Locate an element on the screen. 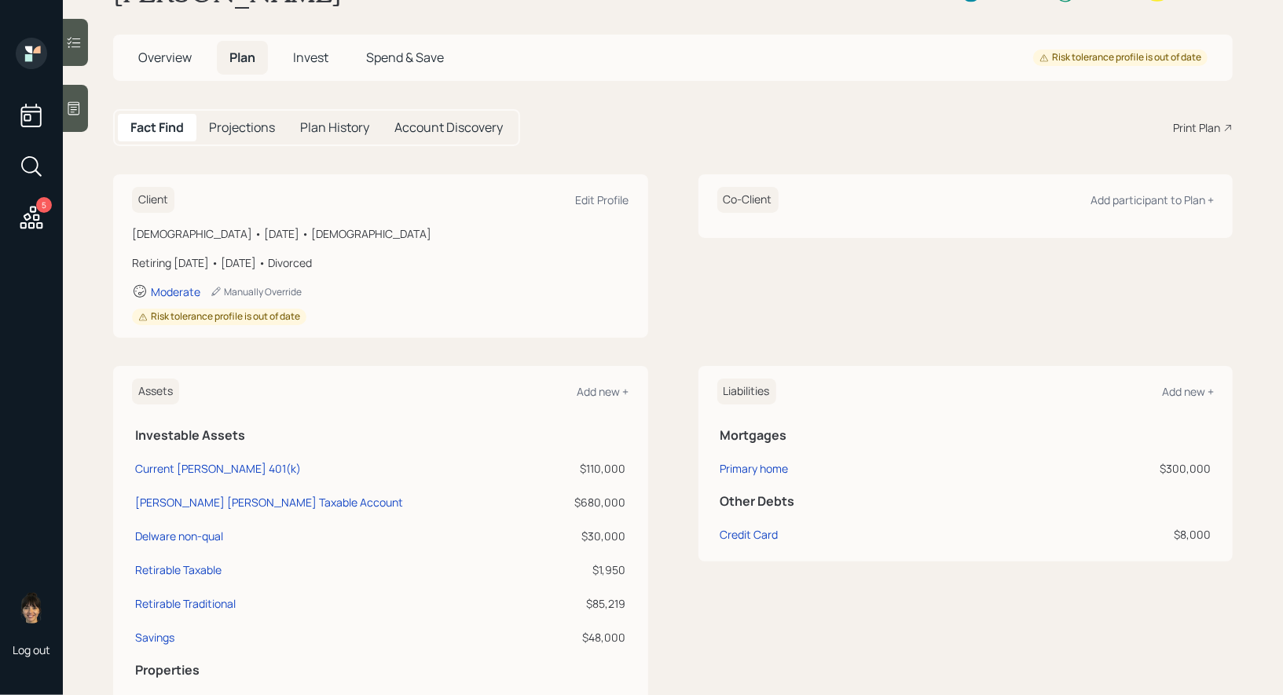 The height and width of the screenshot is (695, 1283). h5: Account Discovery is located at coordinates (449, 127).